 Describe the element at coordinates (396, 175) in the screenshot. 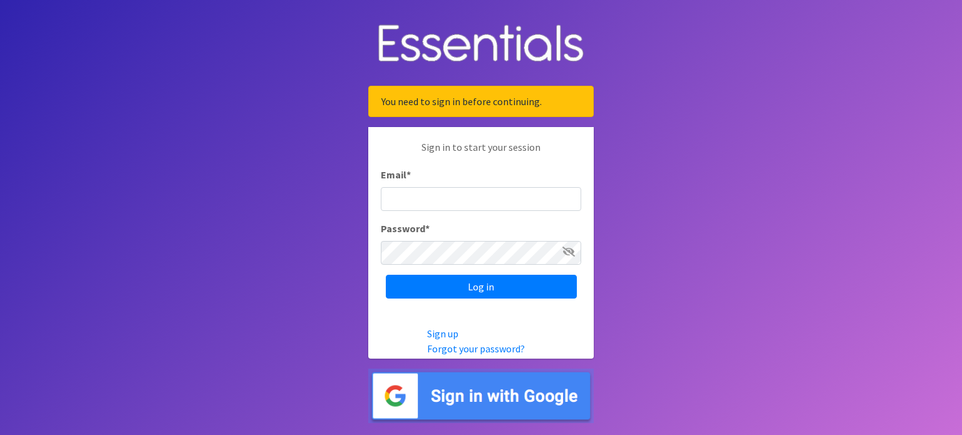

I see `label: Email` at that location.